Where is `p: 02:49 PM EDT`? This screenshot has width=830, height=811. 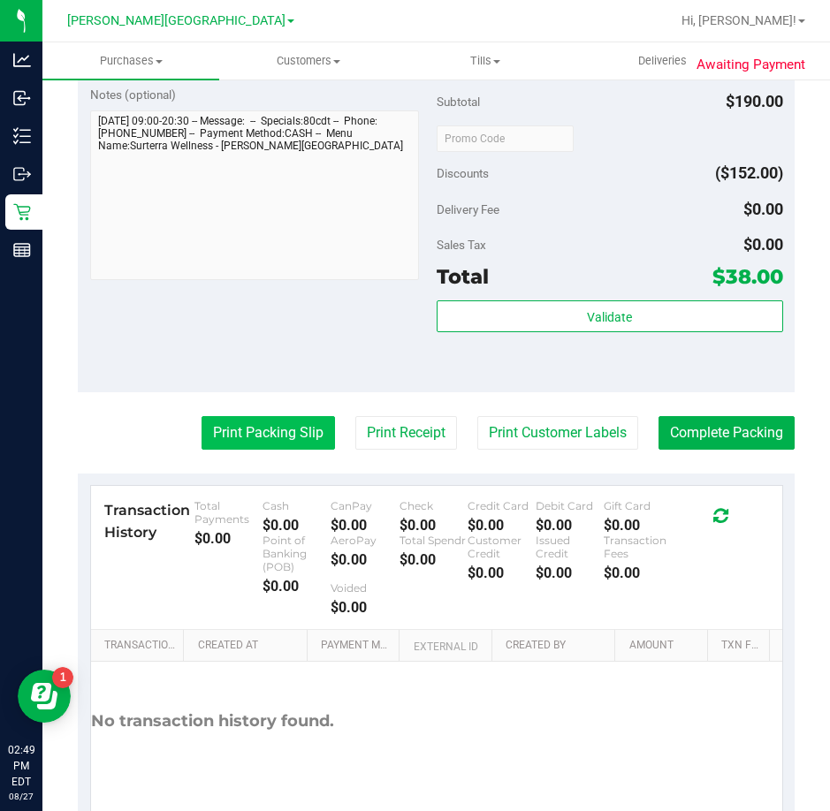
p: 02:49 PM EDT is located at coordinates (21, 766).